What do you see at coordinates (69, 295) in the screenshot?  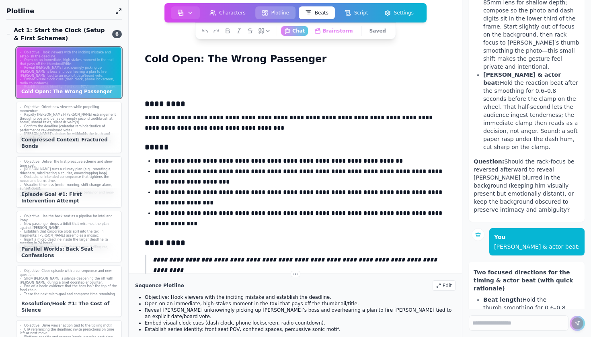 I see `li: Tease the next micro-goal and compress time remaining.` at bounding box center [69, 295].